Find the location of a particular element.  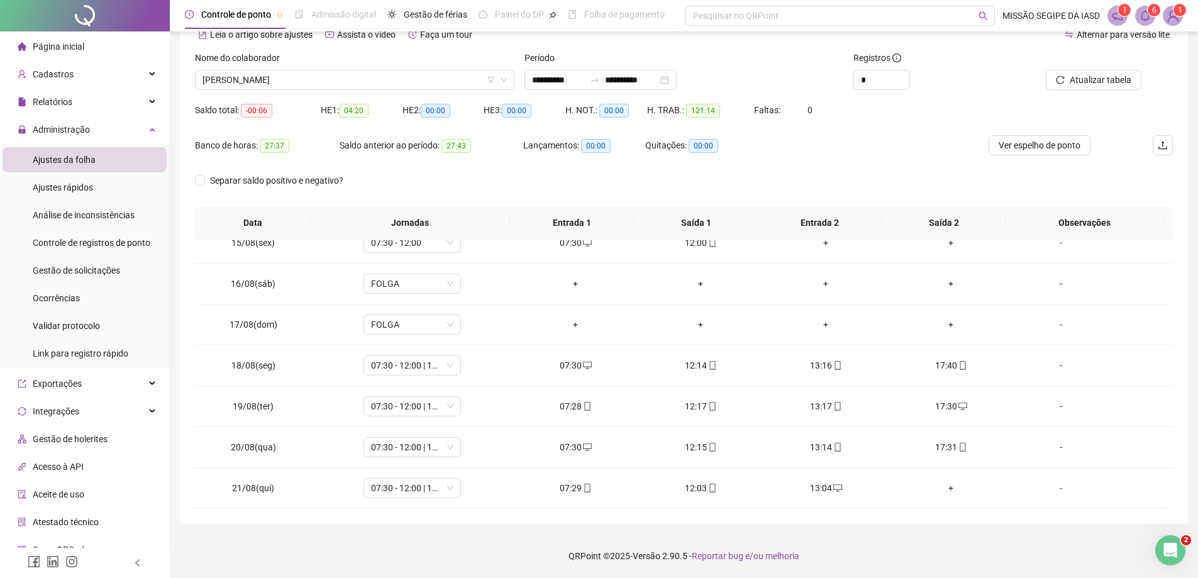

div: Lançamentos: is located at coordinates (584, 145).